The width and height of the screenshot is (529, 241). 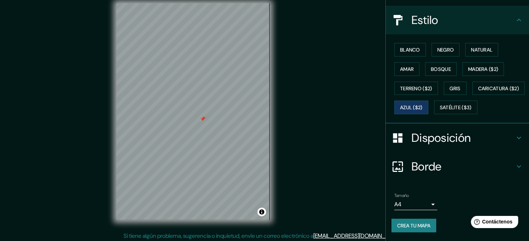 I want to click on font: Satélite ($3), so click(x=456, y=108).